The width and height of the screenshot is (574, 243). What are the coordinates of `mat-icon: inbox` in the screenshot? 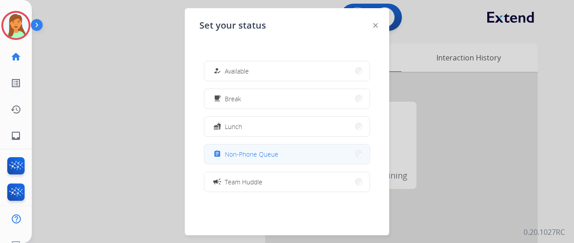 It's located at (16, 136).